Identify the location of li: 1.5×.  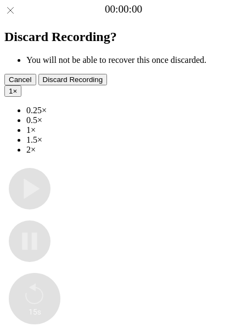
(134, 140).